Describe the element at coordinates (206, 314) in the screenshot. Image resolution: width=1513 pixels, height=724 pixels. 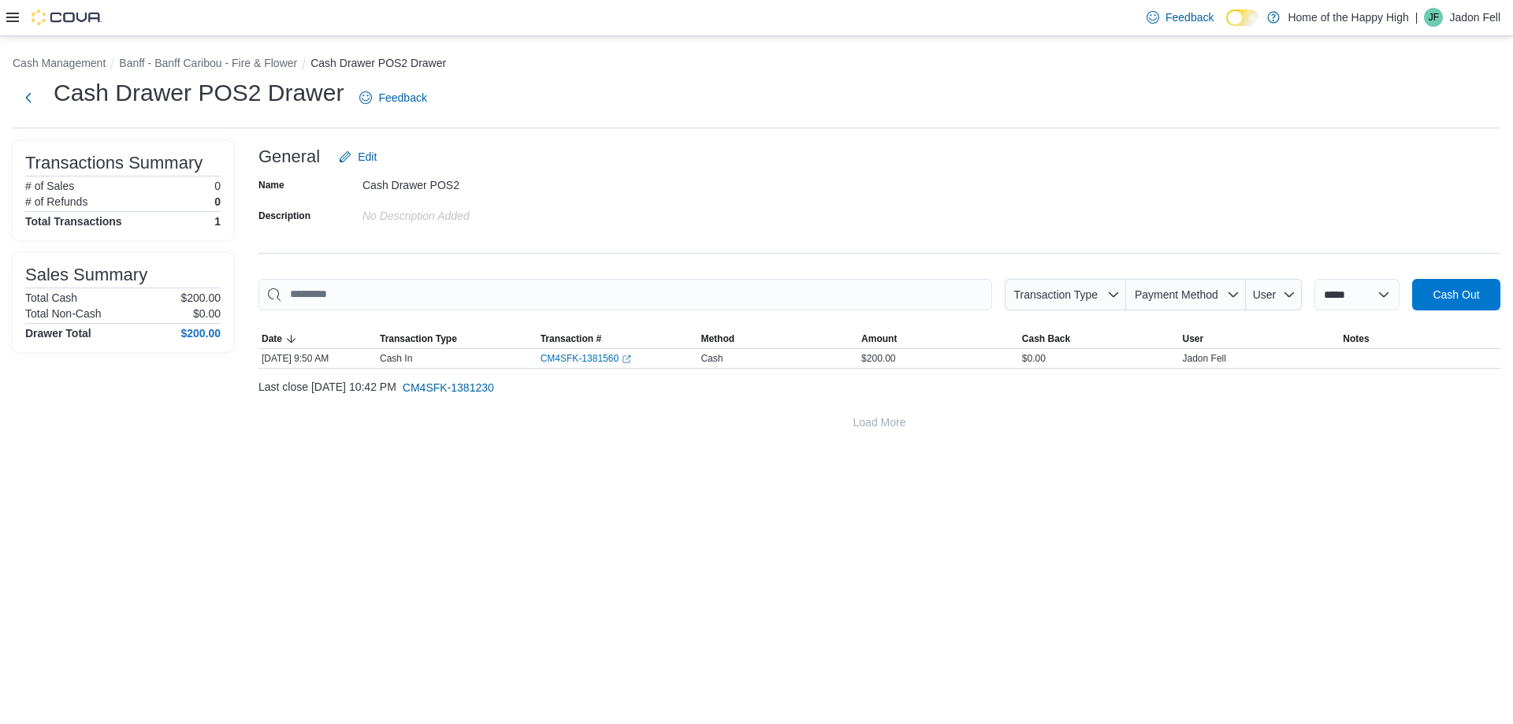
I see `p: $0.00` at that location.